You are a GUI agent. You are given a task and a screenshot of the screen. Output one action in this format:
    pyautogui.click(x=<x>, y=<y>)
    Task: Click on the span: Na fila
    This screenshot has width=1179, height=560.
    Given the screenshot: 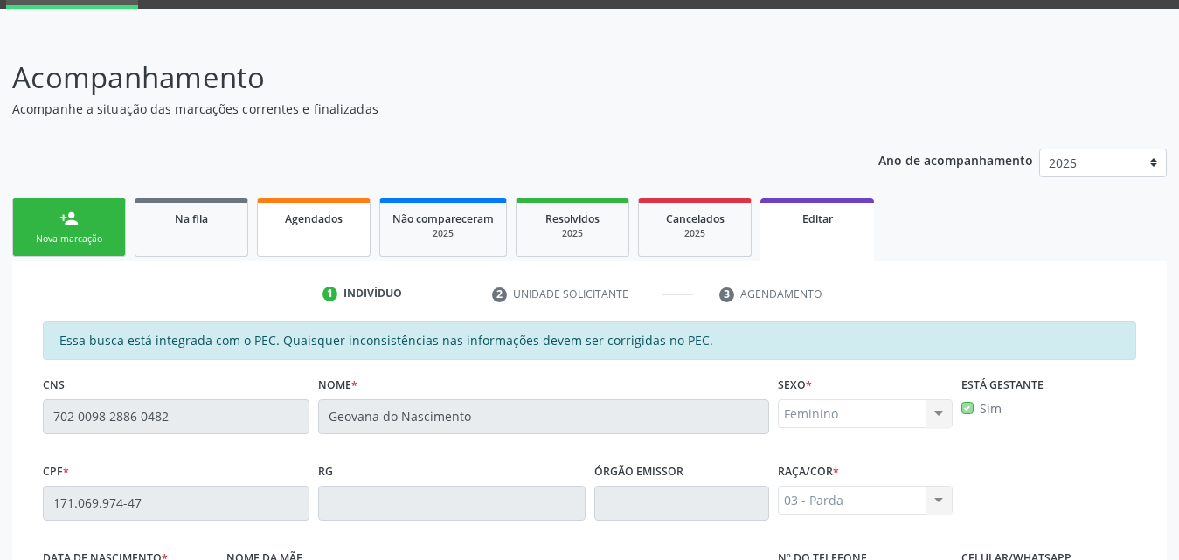 What is the action you would take?
    pyautogui.click(x=191, y=219)
    